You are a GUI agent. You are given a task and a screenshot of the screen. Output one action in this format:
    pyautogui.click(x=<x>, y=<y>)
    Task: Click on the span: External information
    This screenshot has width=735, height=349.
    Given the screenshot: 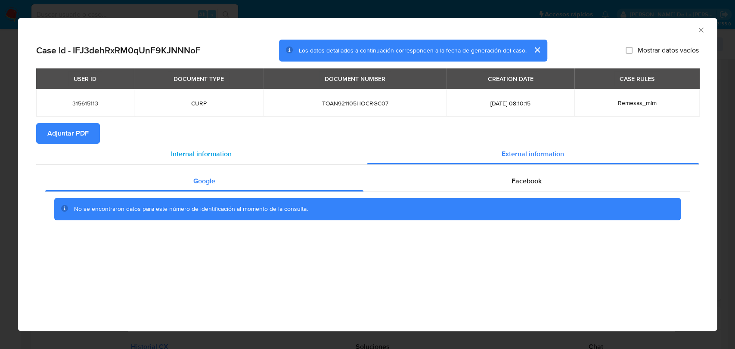 What is the action you would take?
    pyautogui.click(x=532, y=154)
    